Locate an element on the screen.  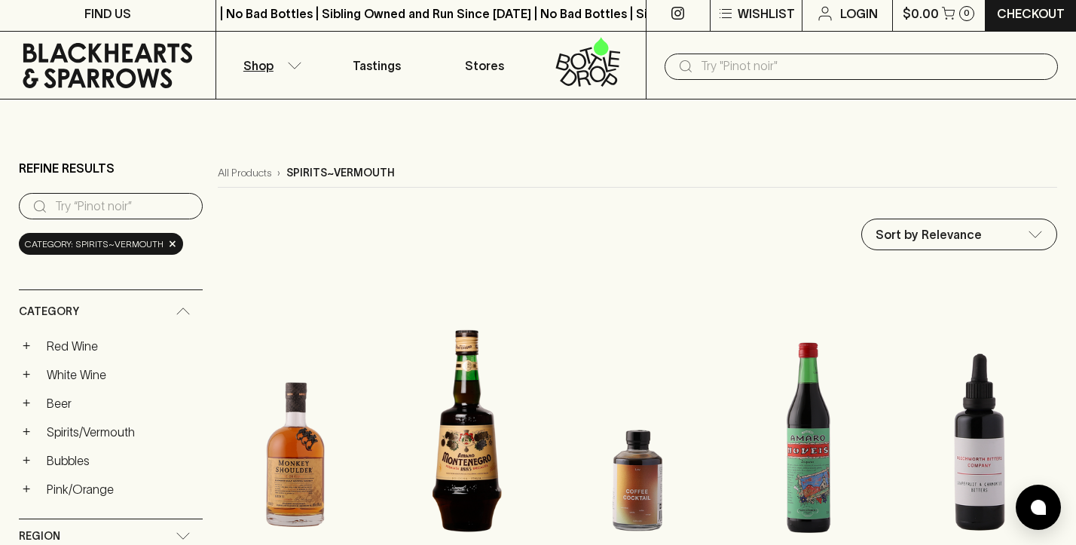
p: 0 is located at coordinates (967, 13).